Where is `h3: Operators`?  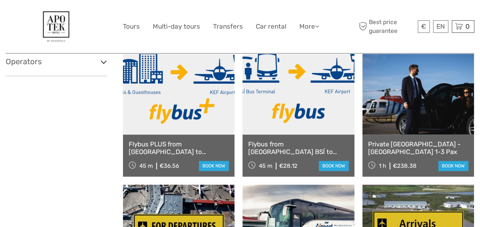 h3: Operators is located at coordinates (56, 62).